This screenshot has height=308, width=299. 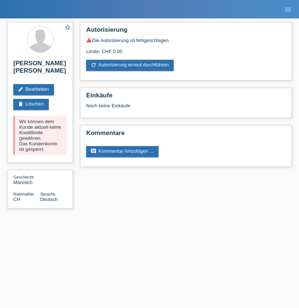 I want to click on span: Geschlecht, so click(x=23, y=177).